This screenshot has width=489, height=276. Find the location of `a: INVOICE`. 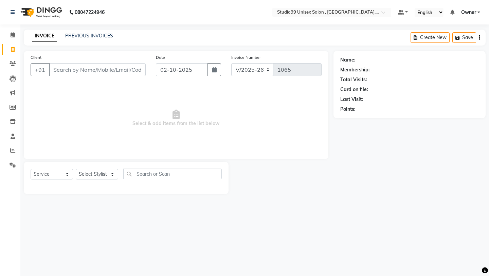

a: INVOICE is located at coordinates (44, 36).